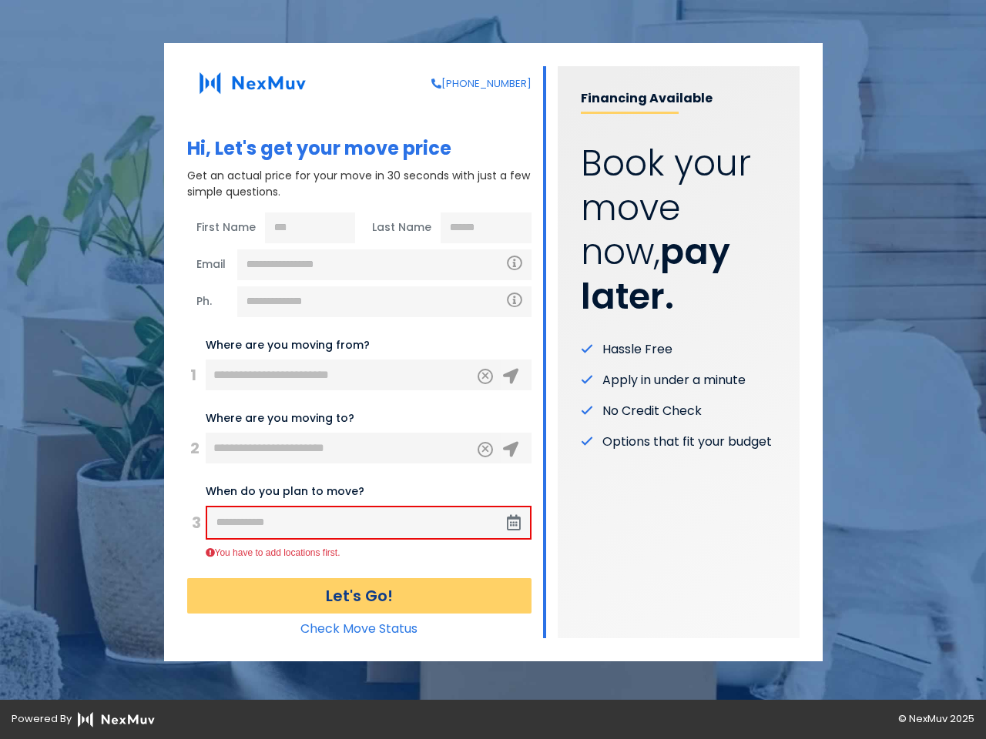 Image resolution: width=986 pixels, height=739 pixels. Describe the element at coordinates (368, 553) in the screenshot. I see `div: You have to add locations first.` at that location.